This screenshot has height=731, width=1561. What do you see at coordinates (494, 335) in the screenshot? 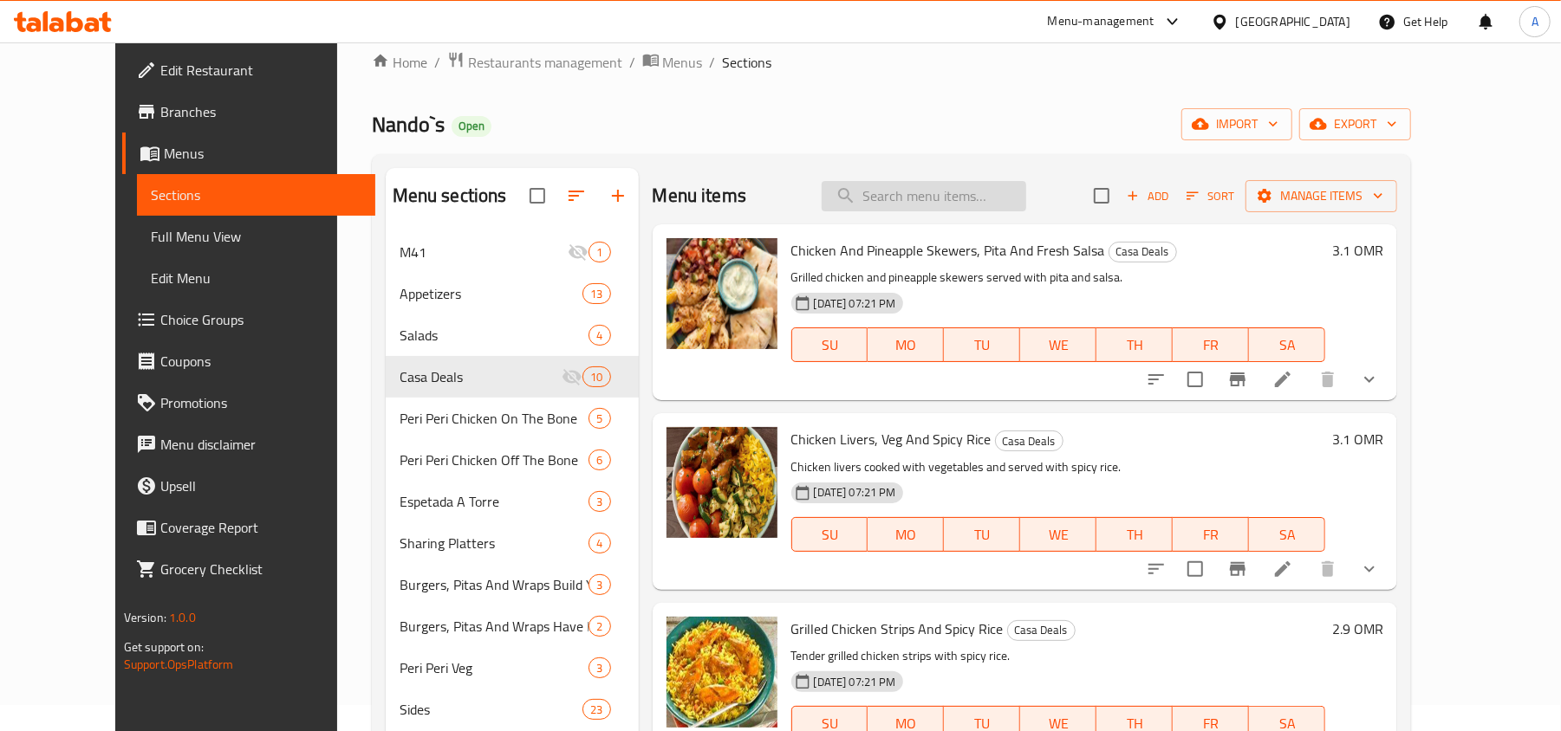
I see `span: Salads` at bounding box center [494, 335].